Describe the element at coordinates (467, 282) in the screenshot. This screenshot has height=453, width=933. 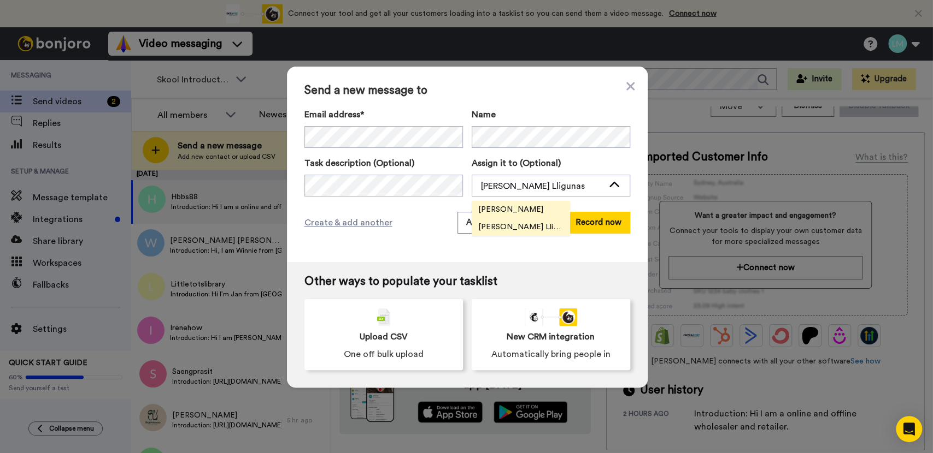
I see `span: Other ways to populate your tasklist` at that location.